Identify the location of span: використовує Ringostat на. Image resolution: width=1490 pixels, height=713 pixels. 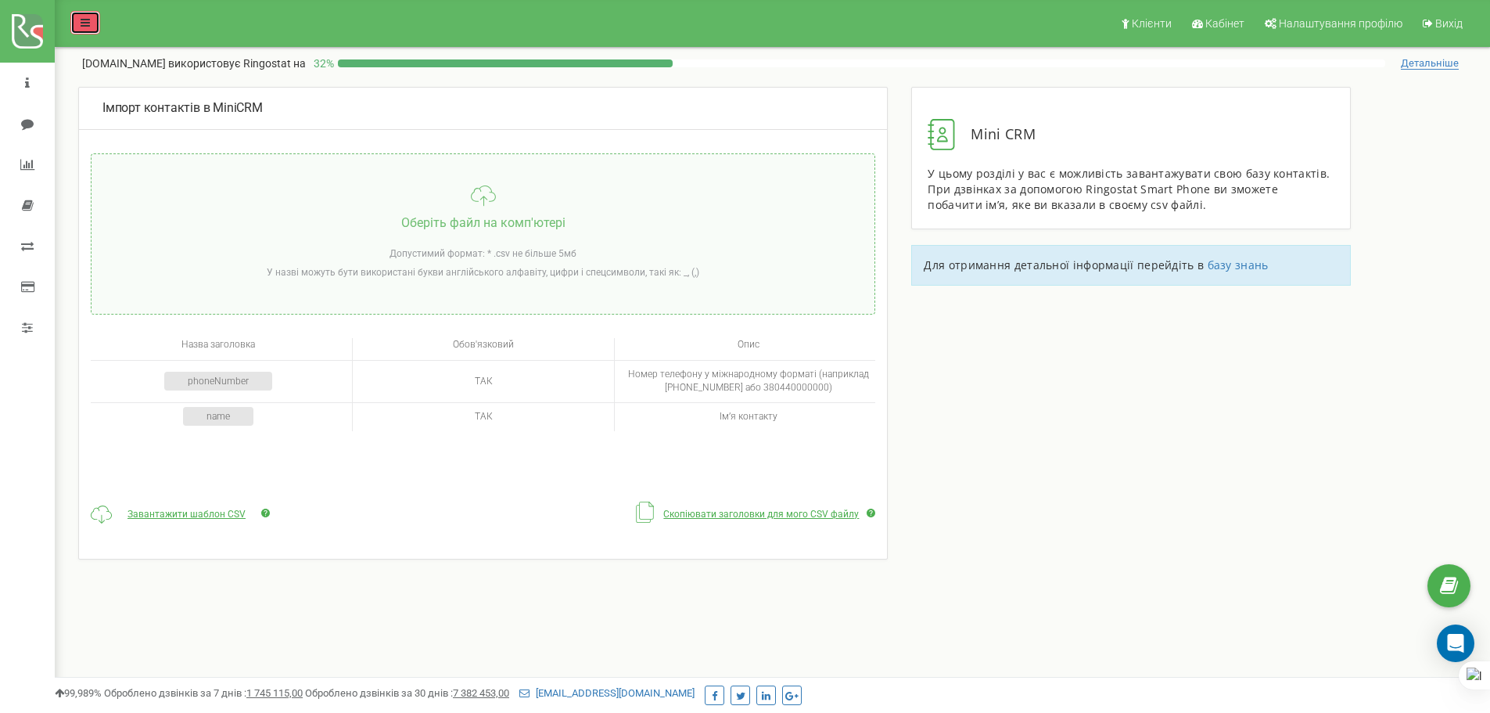
(237, 63).